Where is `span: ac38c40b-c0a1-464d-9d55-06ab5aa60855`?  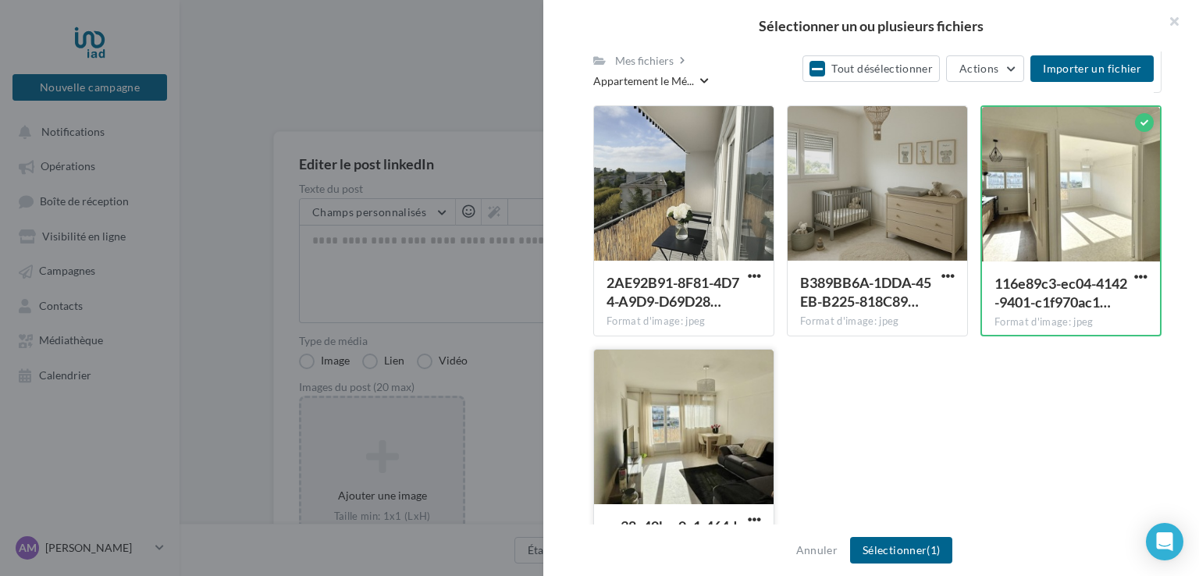 span: ac38c40b-c0a1-464d-9d55-06ab5aa60855 is located at coordinates (674, 535).